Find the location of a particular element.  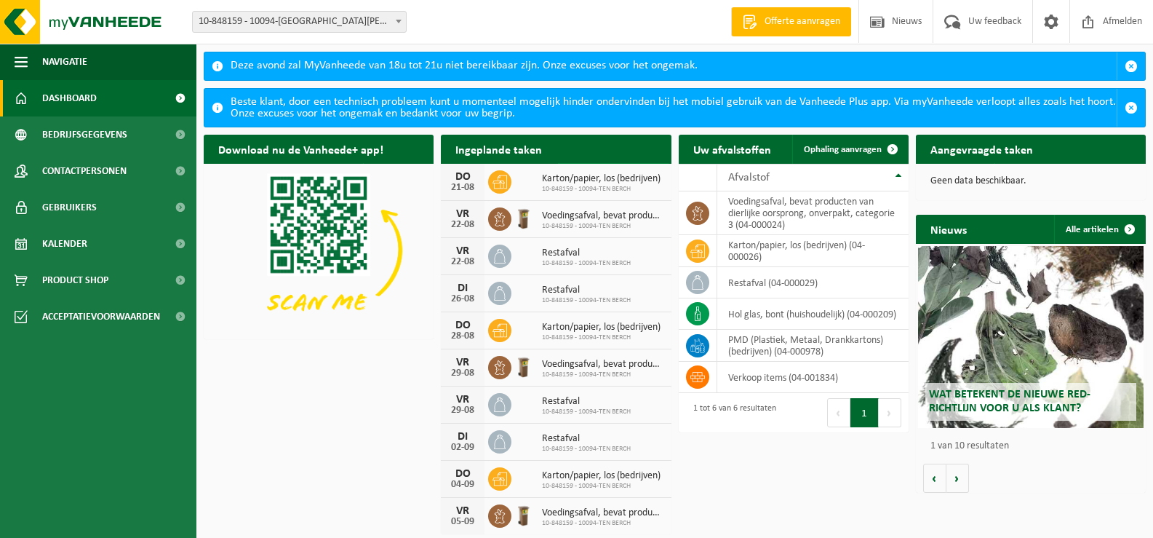

h2: Uw afvalstoffen is located at coordinates (732, 148).